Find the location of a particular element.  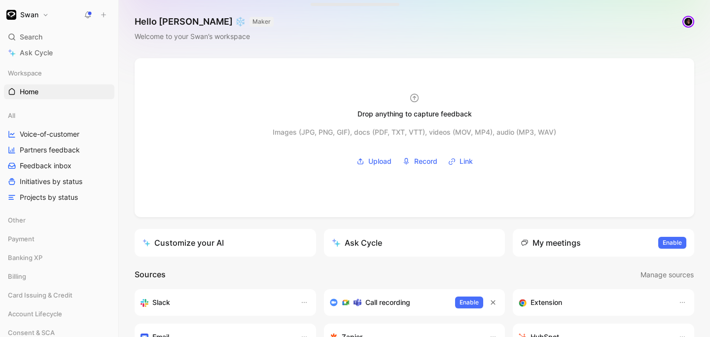

img: avatar is located at coordinates (689, 22).